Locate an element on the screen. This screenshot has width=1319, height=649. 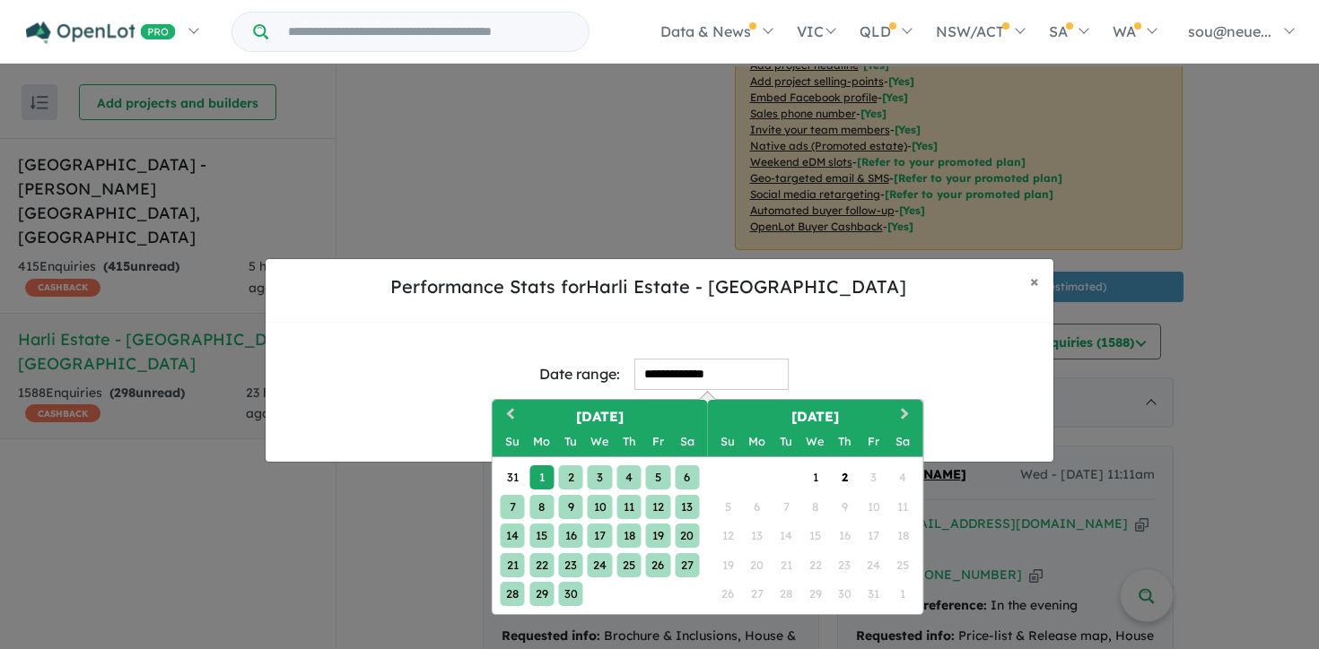
input: Try estate name, suburb, builder or developer is located at coordinates (428, 31).